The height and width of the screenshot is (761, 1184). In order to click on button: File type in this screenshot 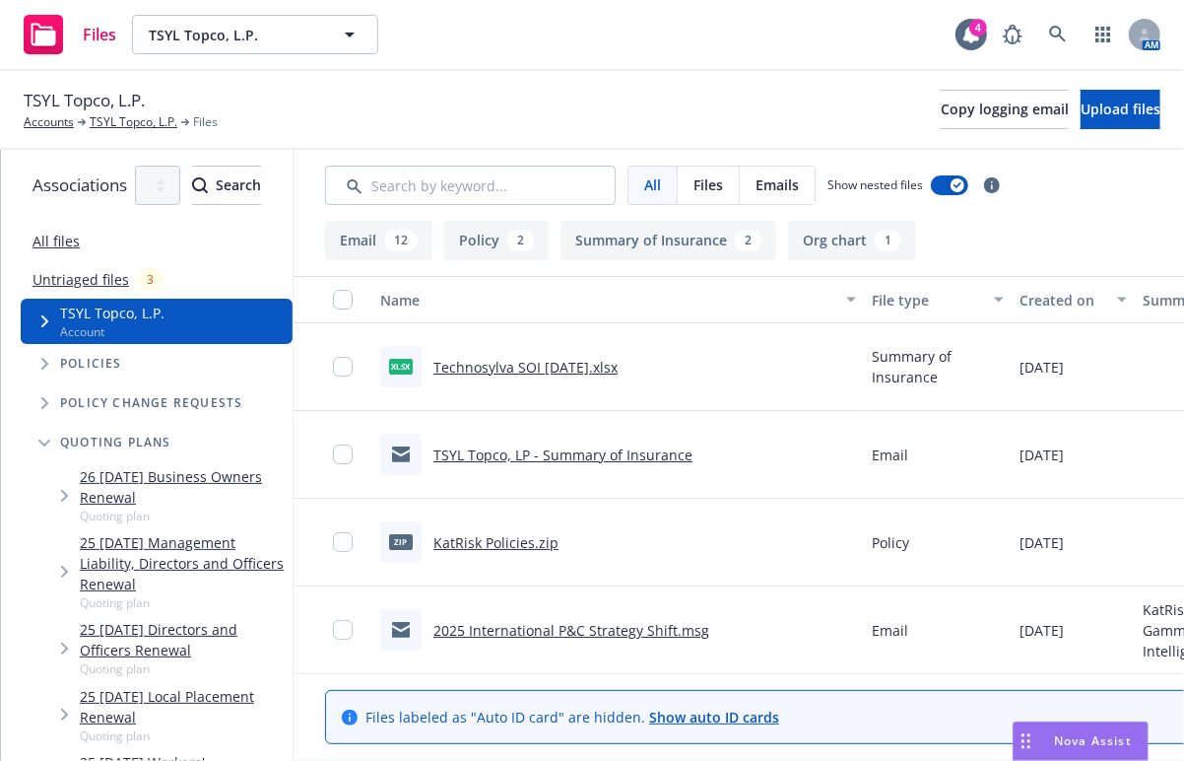, I will do `click(938, 300)`.